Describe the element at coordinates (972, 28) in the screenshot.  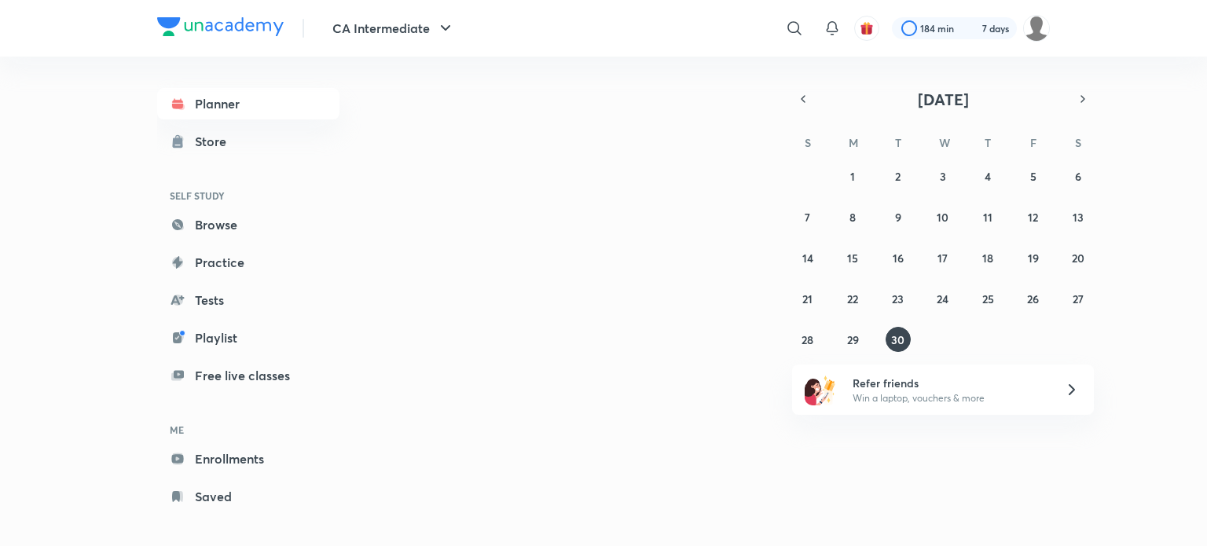
I see `img: streak` at that location.